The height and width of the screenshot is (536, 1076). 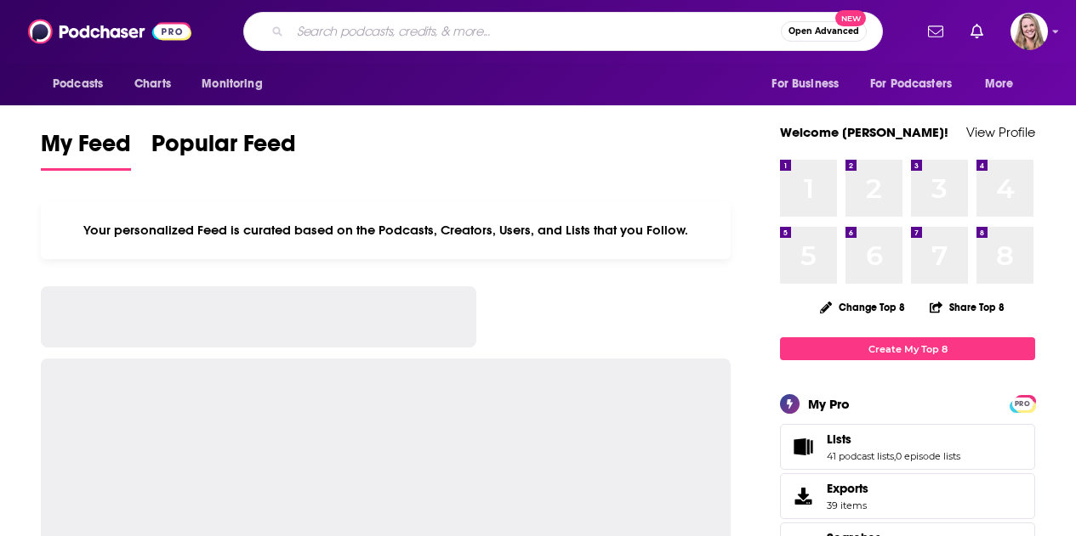 What do you see at coordinates (563, 31) in the screenshot?
I see `div: Search podcasts, credits, & more...` at bounding box center [563, 31].